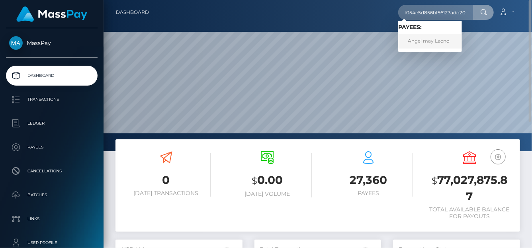 Image resolution: width=532 pixels, height=248 pixels. What do you see at coordinates (166, 180) in the screenshot?
I see `h3: 0` at bounding box center [166, 180].